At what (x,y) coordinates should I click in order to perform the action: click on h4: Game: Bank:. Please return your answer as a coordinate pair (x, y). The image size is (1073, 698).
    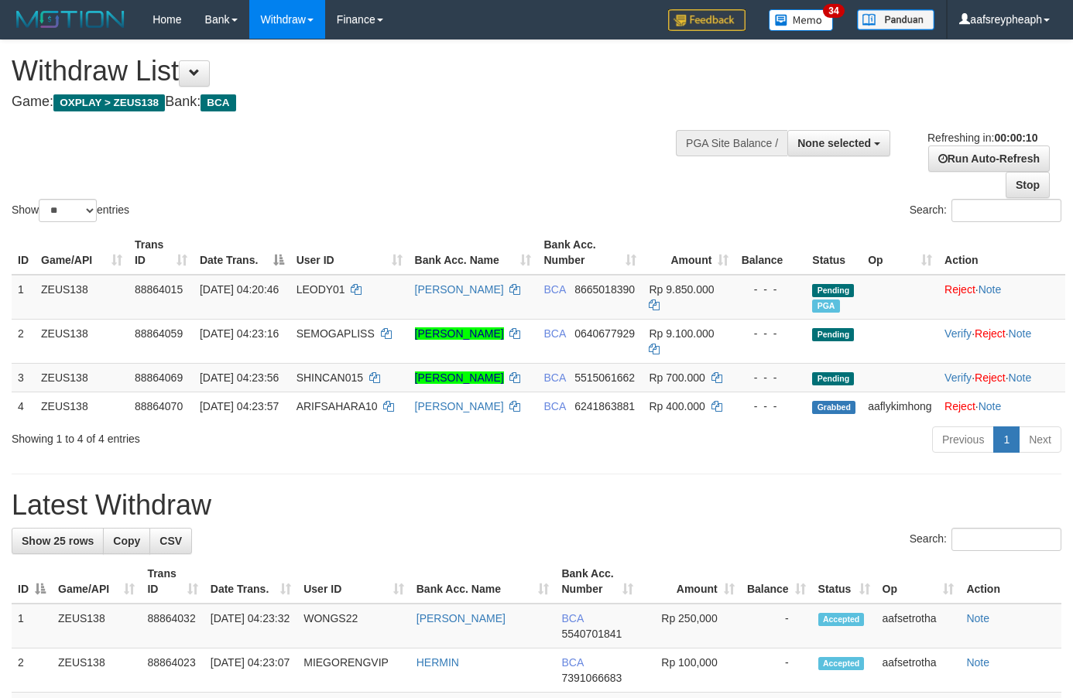
    Looking at the image, I should click on (355, 102).